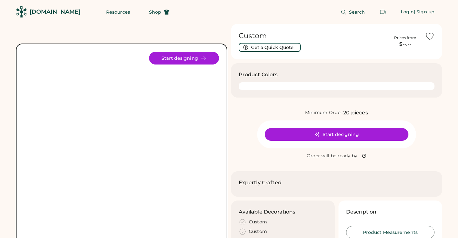 Image resolution: width=458 pixels, height=238 pixels. I want to click on span: Search, so click(357, 12).